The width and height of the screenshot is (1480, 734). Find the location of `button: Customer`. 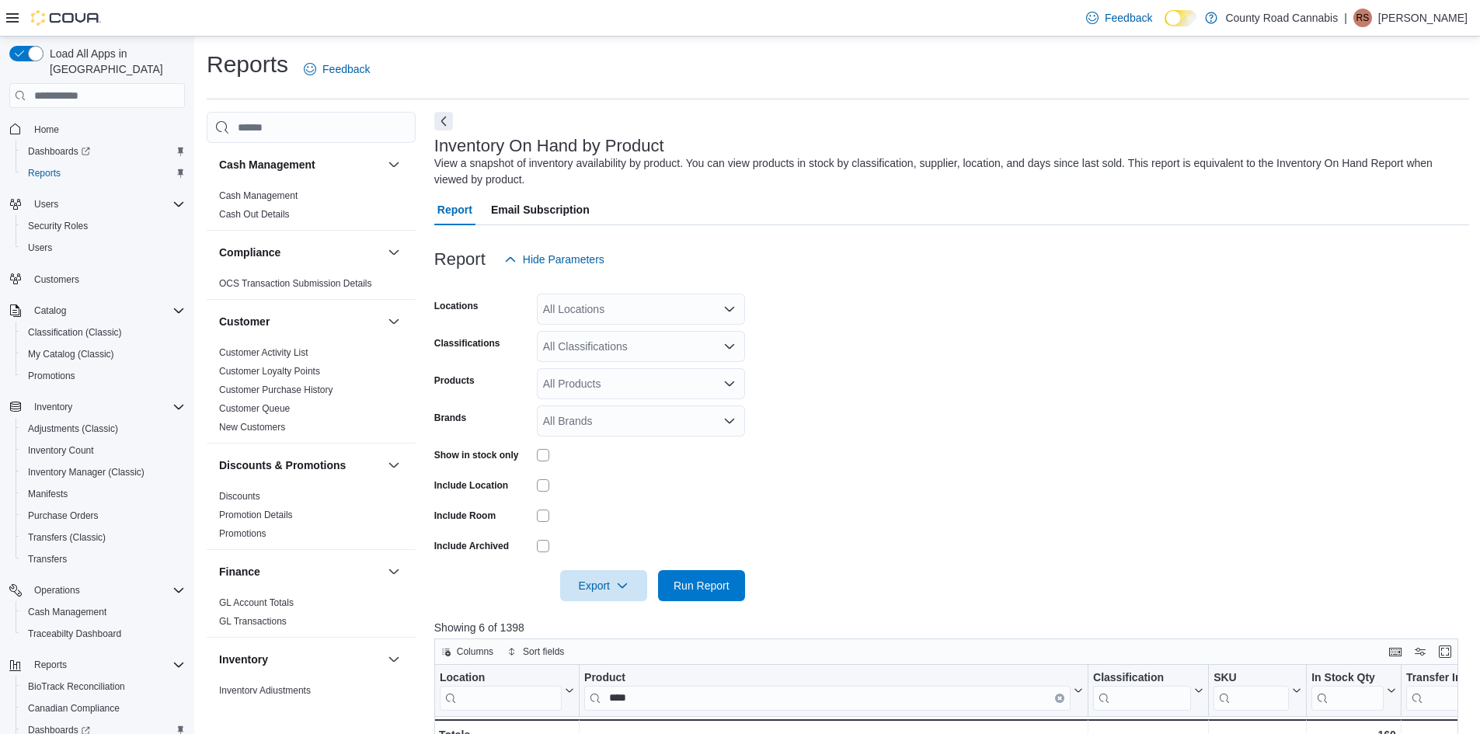

button: Customer is located at coordinates (394, 322).